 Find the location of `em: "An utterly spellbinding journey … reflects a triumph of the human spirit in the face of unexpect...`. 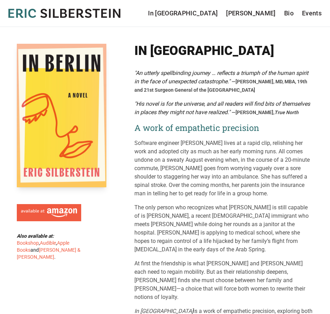

em: "An utterly spellbinding journey … reflects a triumph of the human spirit in the face of unexpect... is located at coordinates (221, 77).